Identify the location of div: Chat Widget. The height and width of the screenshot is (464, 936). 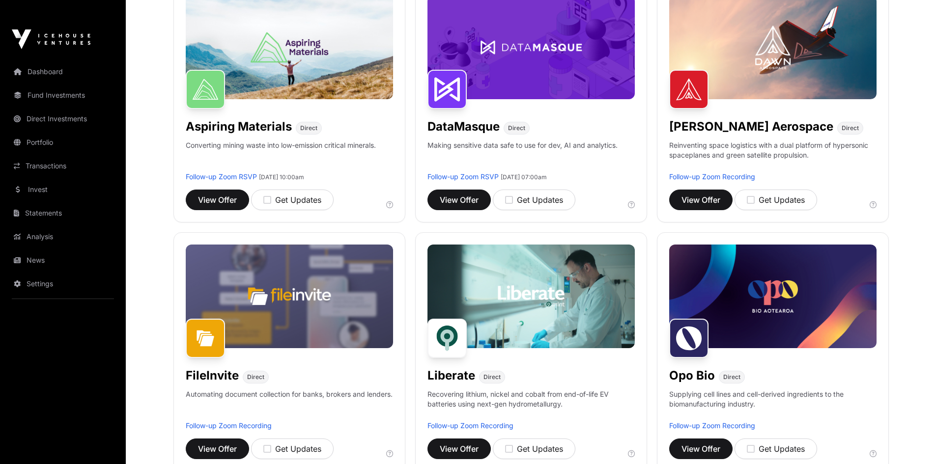
(911, 441).